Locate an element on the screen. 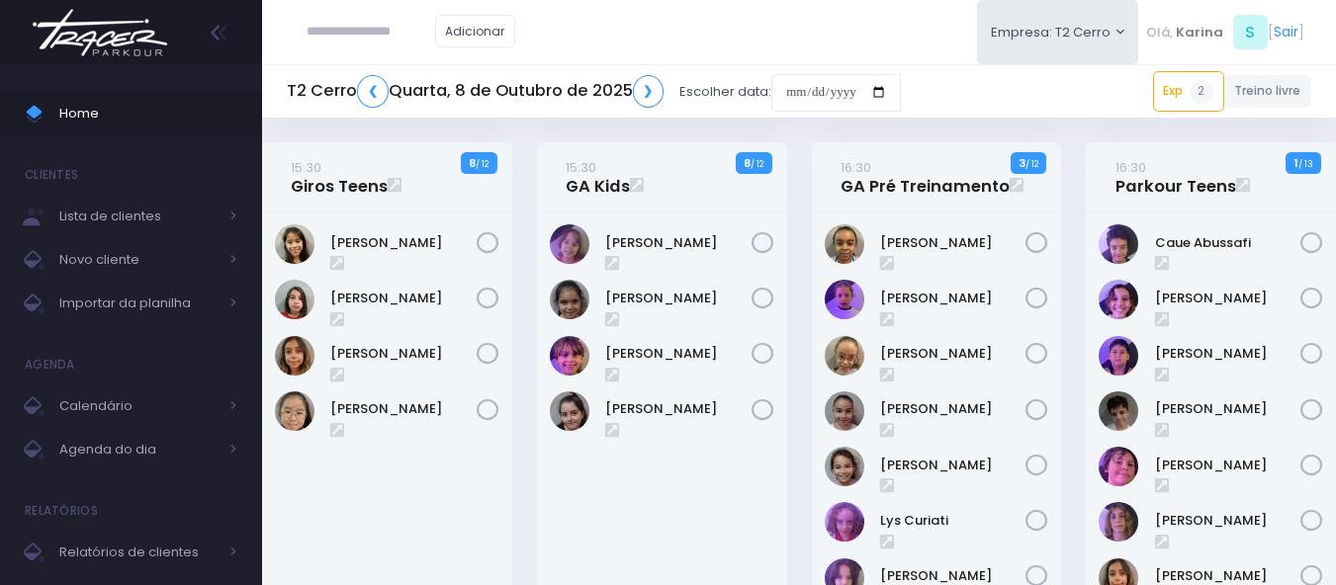 The width and height of the screenshot is (1336, 585). span: Relatórios de clientes is located at coordinates (138, 553).